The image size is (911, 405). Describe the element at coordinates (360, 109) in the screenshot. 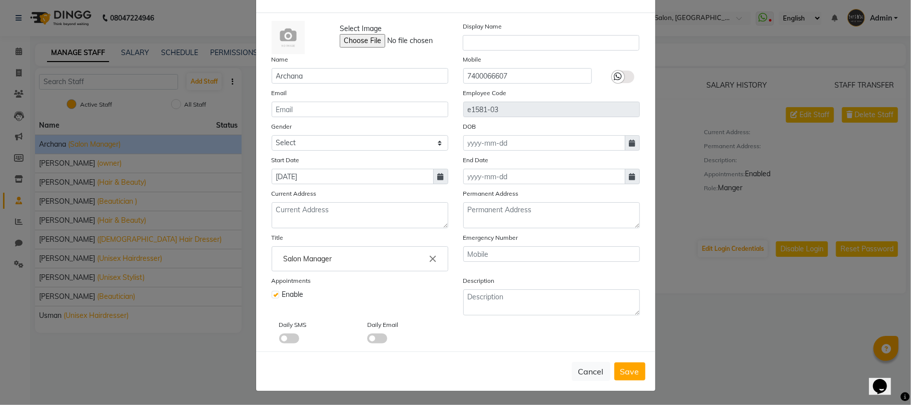

I see `input: Email` at that location.